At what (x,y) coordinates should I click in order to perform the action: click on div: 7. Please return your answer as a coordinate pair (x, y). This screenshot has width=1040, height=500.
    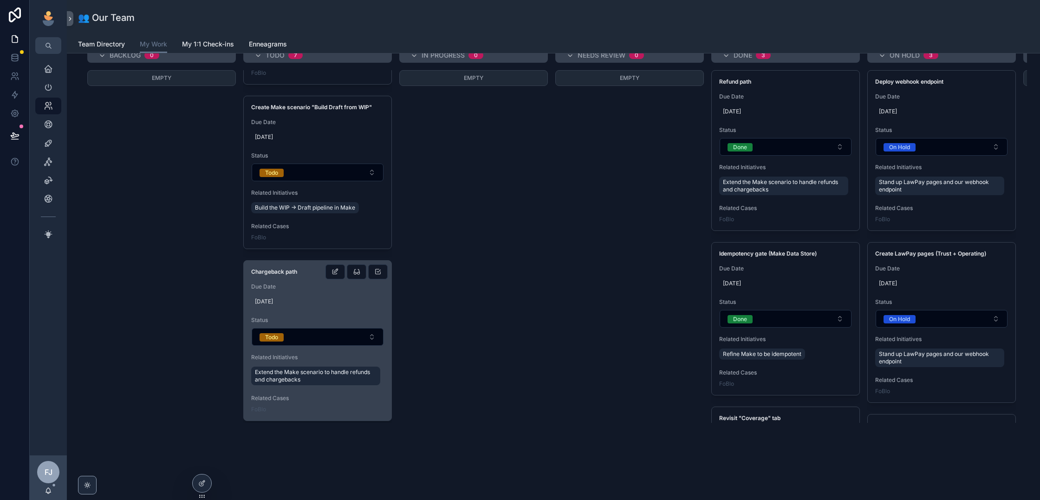
    Looking at the image, I should click on (295, 55).